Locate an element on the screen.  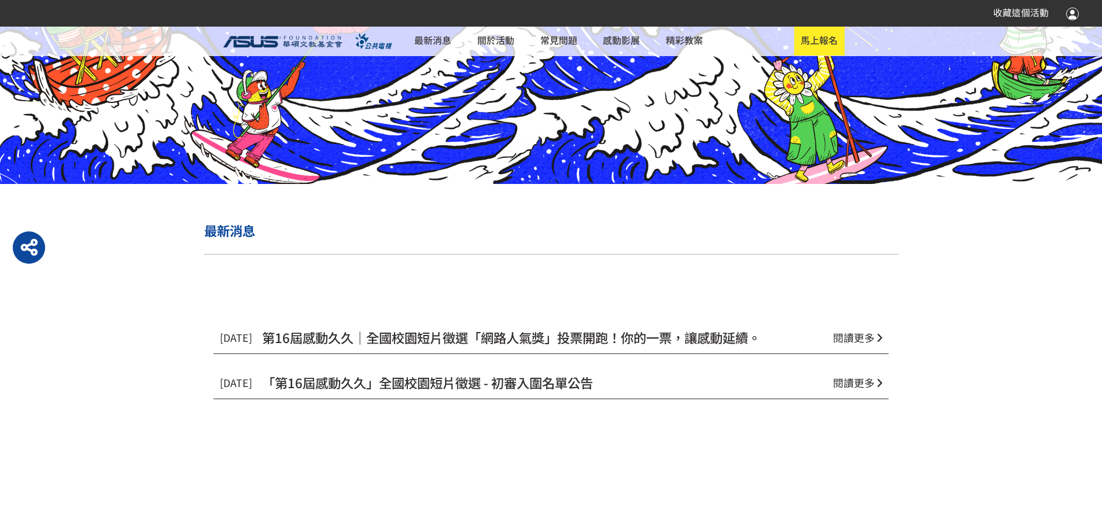
a: 注意事項 is located at coordinates (495, 105).